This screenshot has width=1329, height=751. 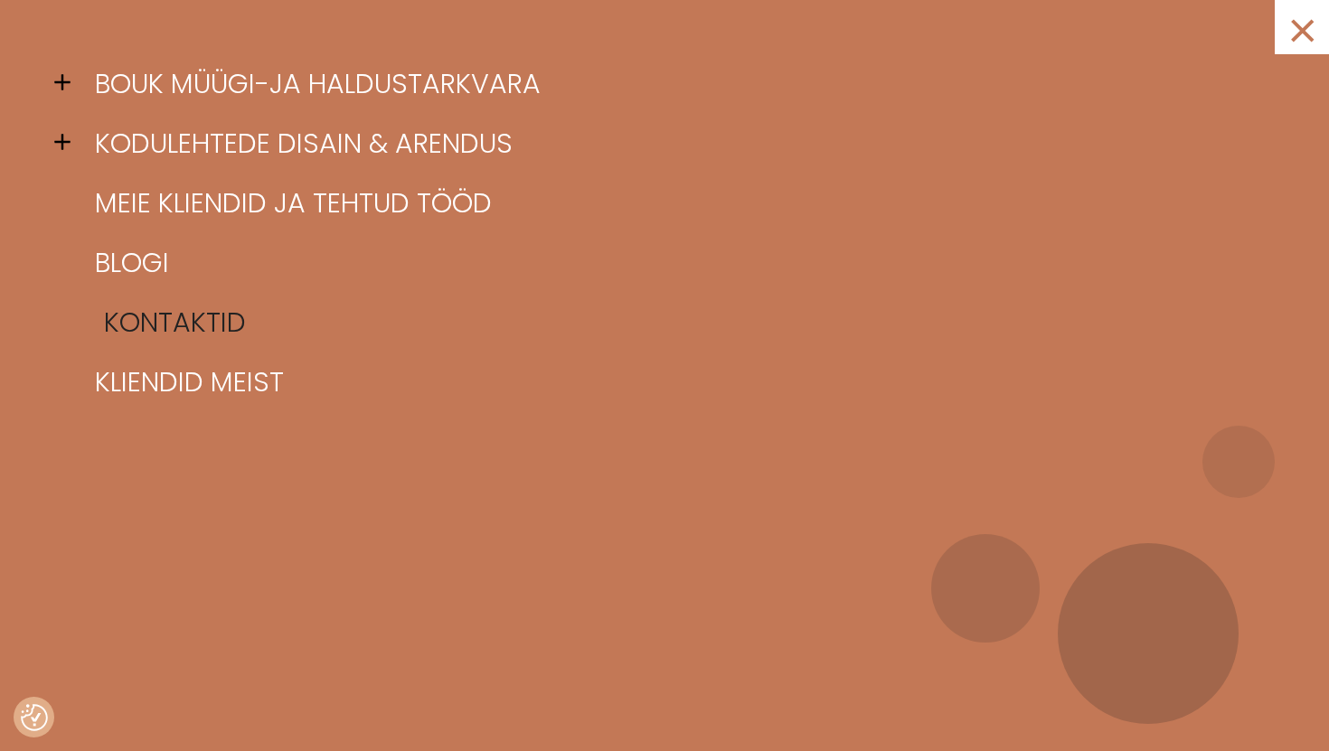 I want to click on img: Revisit consent button, so click(x=34, y=718).